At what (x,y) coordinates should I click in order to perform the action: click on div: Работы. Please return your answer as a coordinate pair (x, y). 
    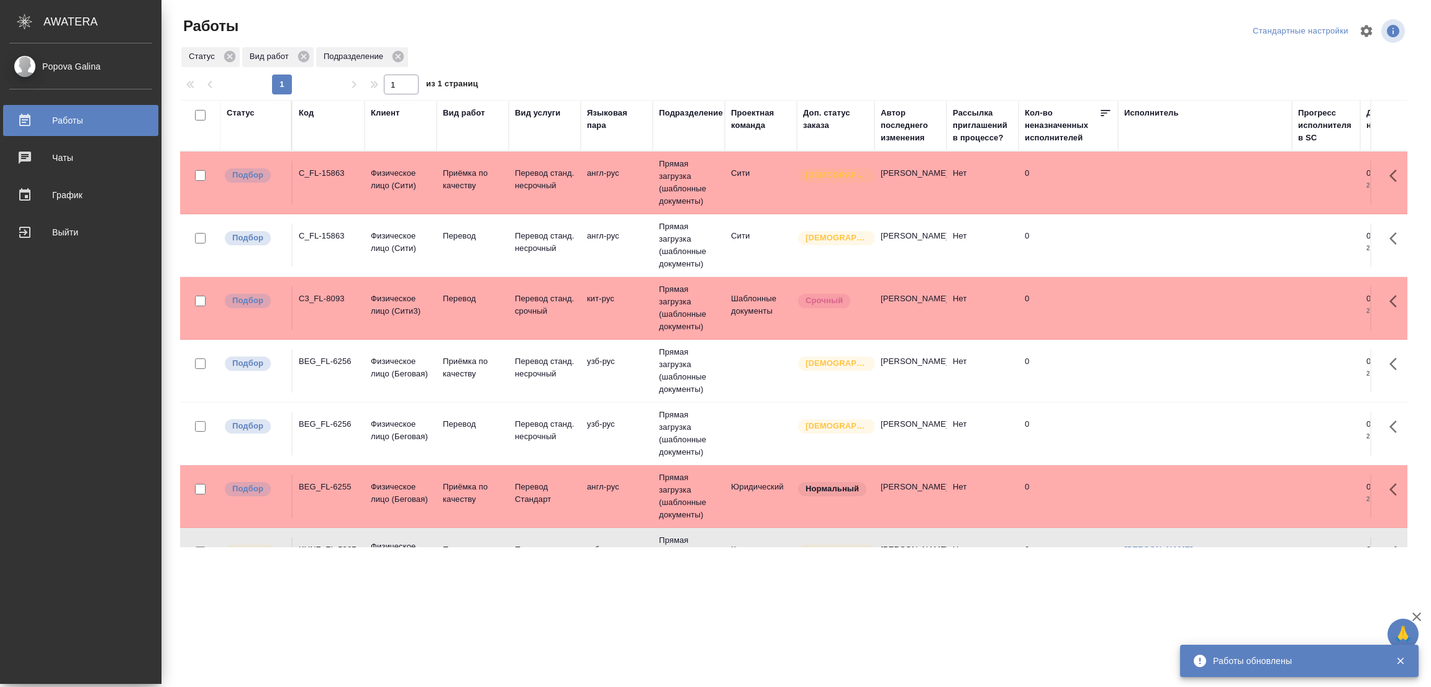
    Looking at the image, I should click on (81, 120).